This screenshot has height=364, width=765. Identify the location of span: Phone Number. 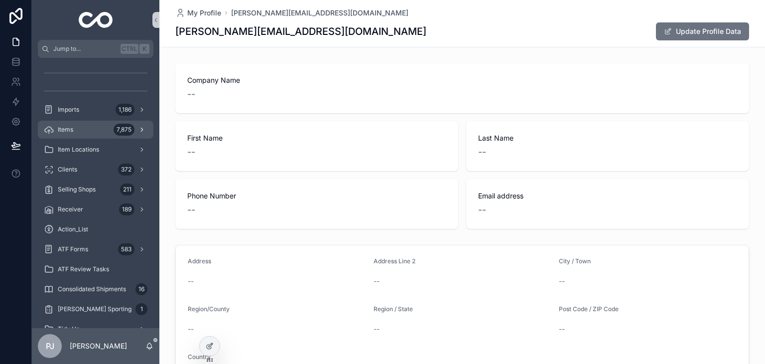
(317, 196).